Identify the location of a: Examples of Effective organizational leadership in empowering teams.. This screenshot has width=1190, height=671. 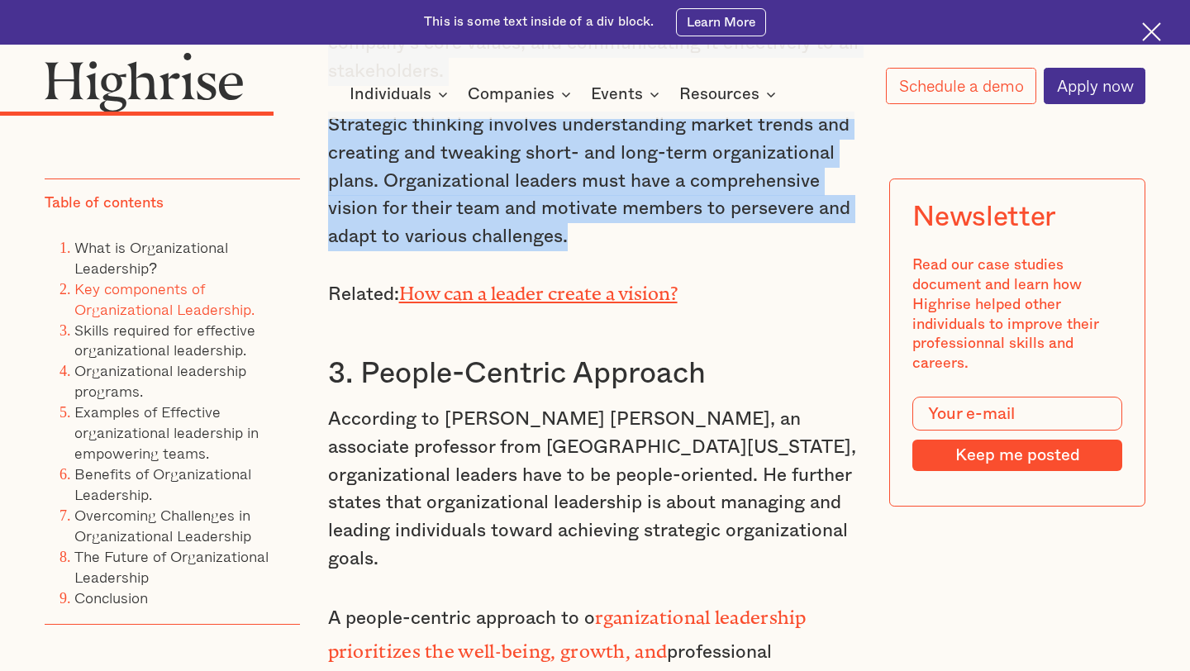
(166, 433).